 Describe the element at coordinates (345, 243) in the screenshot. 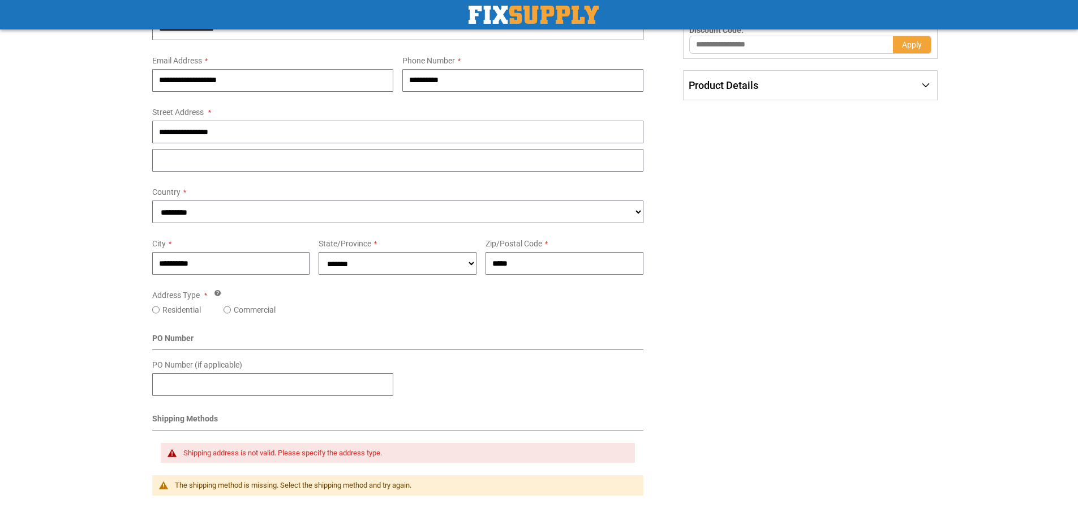

I see `span: State/Province` at that location.